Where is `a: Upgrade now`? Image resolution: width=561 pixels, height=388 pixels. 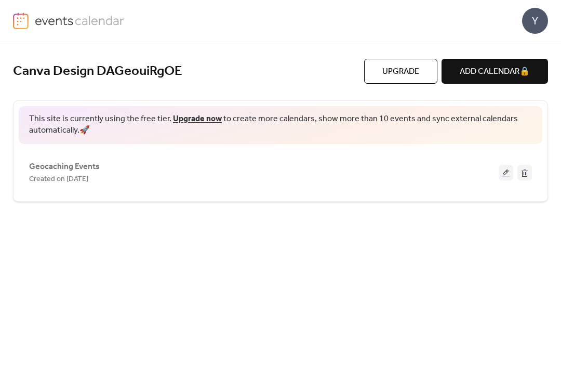
a: Upgrade now is located at coordinates (198, 119).